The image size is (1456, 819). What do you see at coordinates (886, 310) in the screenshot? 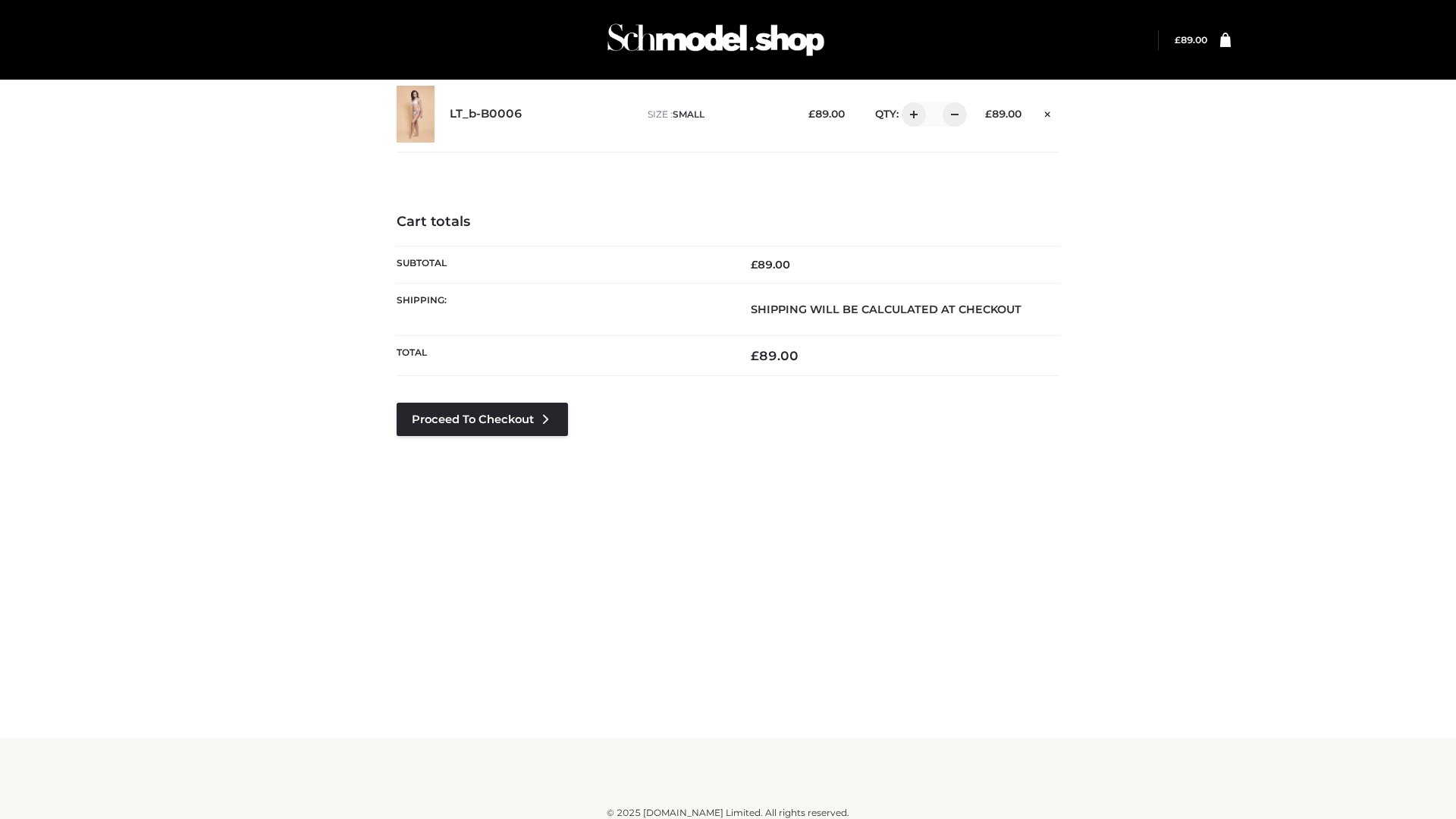
I see `strong: Shipping will be calculated at checkout` at bounding box center [886, 310].